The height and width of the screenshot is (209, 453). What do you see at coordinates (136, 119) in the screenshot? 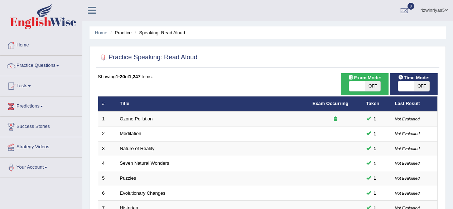
I see `a: Ozone Pollution` at bounding box center [136, 119].